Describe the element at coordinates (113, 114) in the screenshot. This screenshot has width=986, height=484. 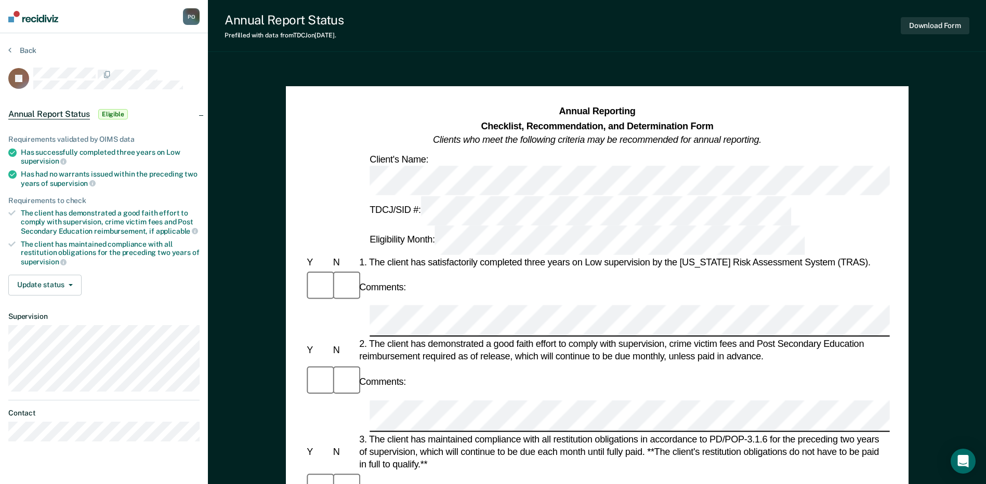
I see `span: Eligible` at that location.